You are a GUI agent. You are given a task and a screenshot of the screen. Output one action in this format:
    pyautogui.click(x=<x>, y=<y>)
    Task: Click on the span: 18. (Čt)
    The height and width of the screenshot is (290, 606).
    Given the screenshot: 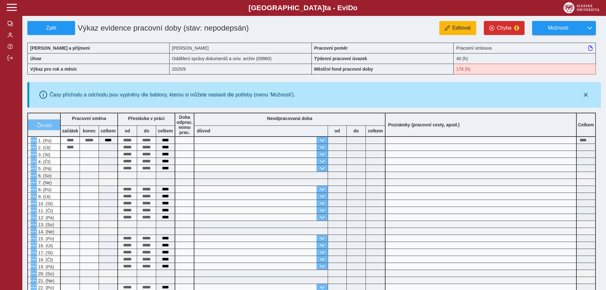 What is the action you would take?
    pyautogui.click(x=45, y=259)
    